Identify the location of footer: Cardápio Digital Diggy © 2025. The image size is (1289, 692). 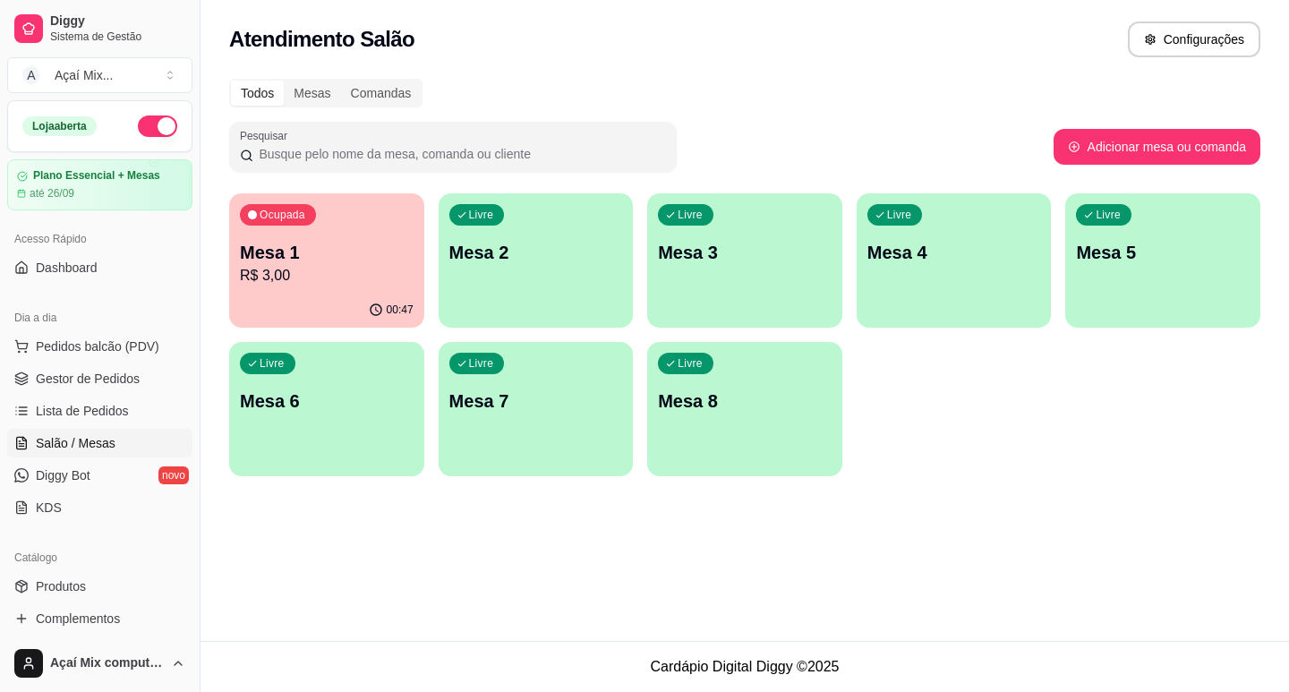
(745, 666).